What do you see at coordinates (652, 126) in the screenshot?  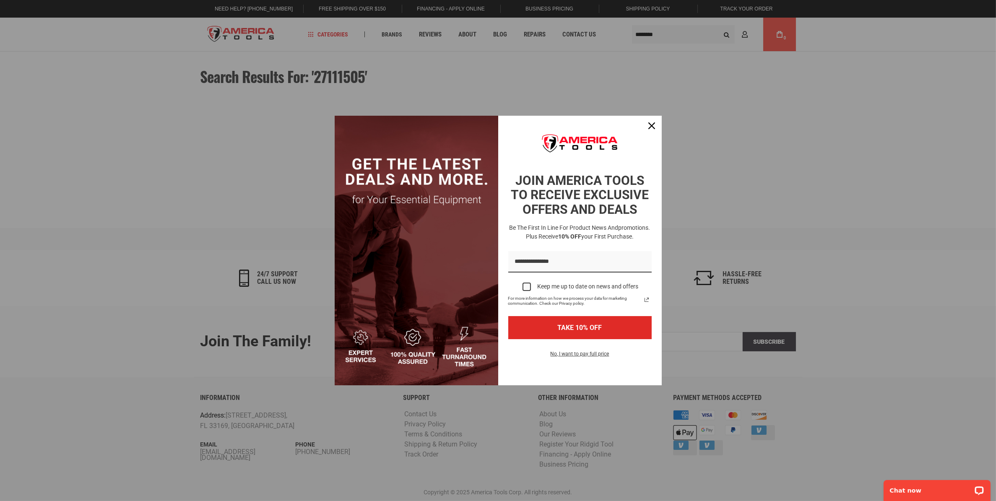 I see `button: Close` at bounding box center [652, 126].